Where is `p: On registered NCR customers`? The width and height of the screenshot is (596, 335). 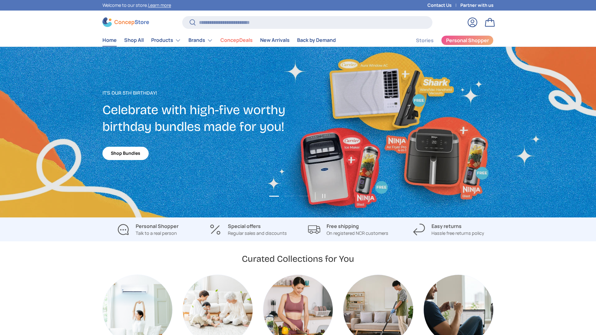
p: On registered NCR customers is located at coordinates (358, 234).